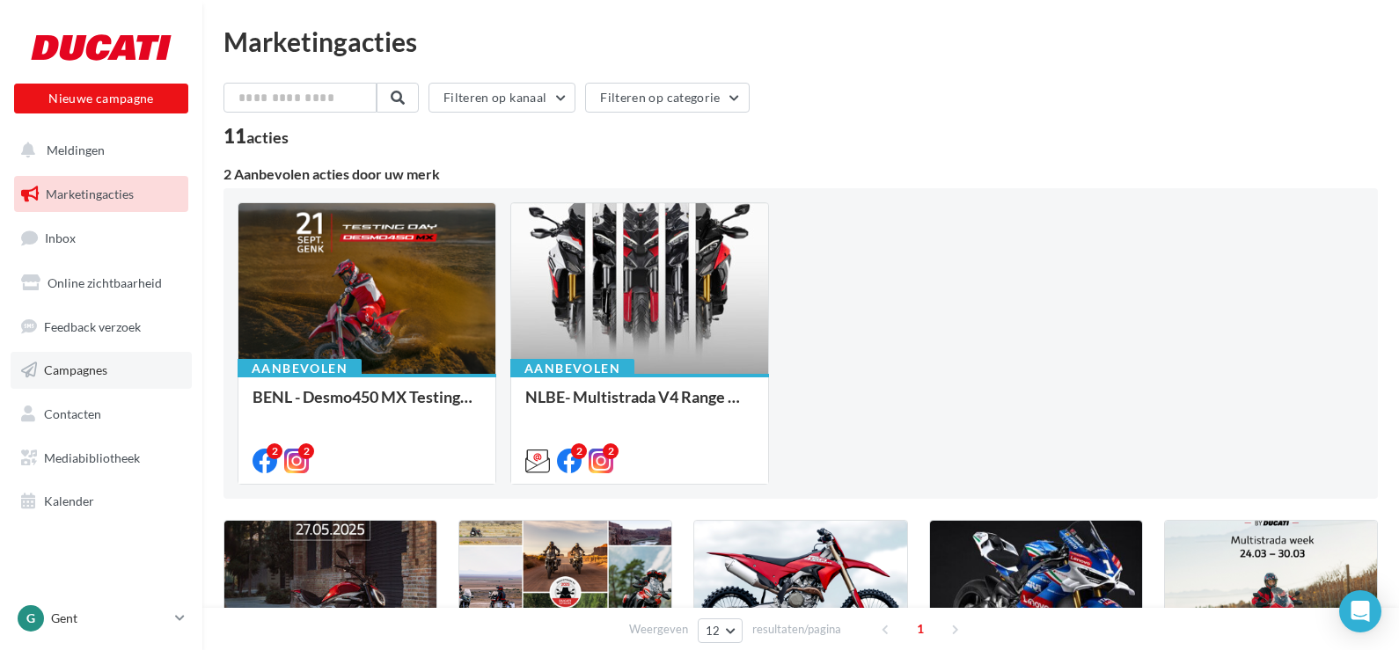 The height and width of the screenshot is (650, 1399). What do you see at coordinates (101, 327) in the screenshot?
I see `a: Feedback verzoek` at bounding box center [101, 327].